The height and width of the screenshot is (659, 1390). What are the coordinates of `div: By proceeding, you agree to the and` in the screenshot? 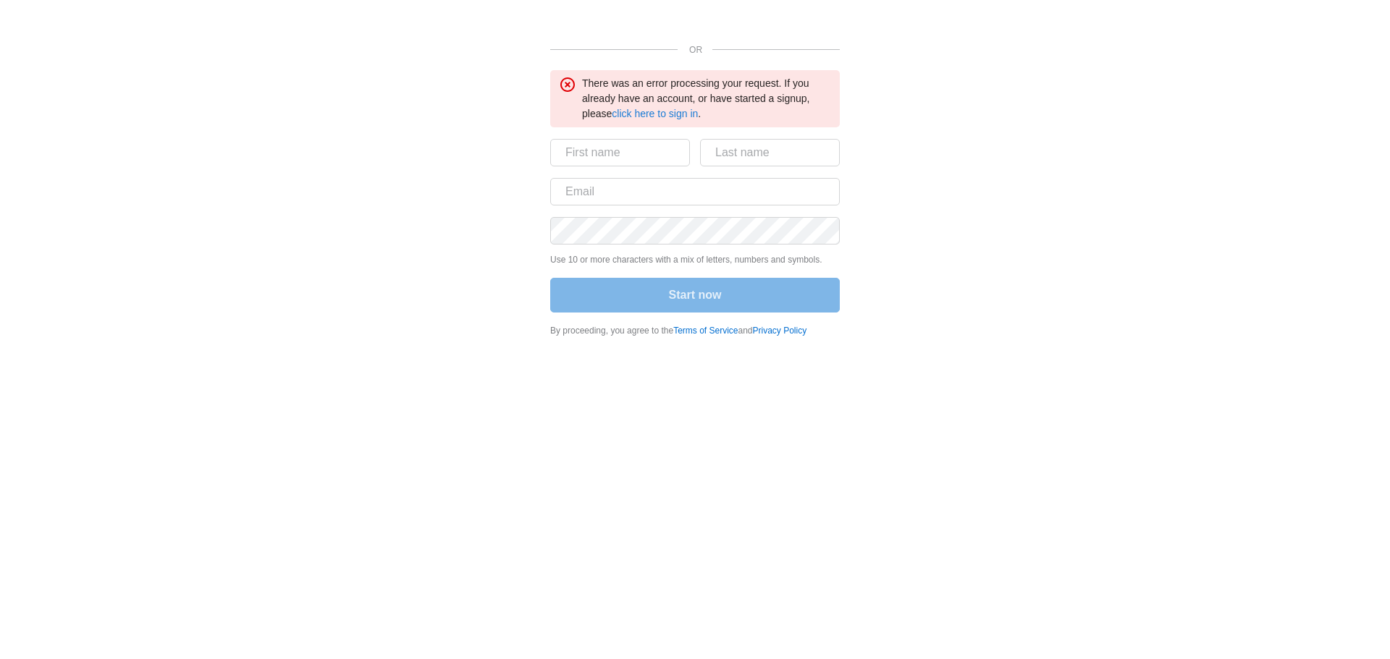 It's located at (695, 331).